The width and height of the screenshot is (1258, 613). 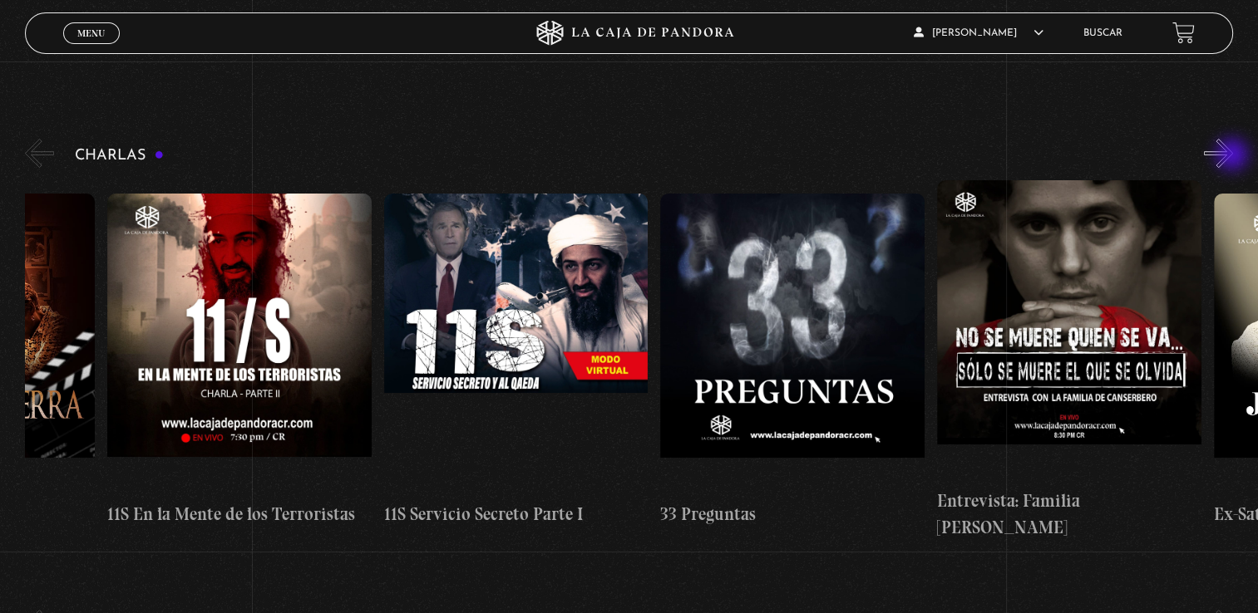 What do you see at coordinates (119, 155) in the screenshot?
I see `h3: Charlas` at bounding box center [119, 155].